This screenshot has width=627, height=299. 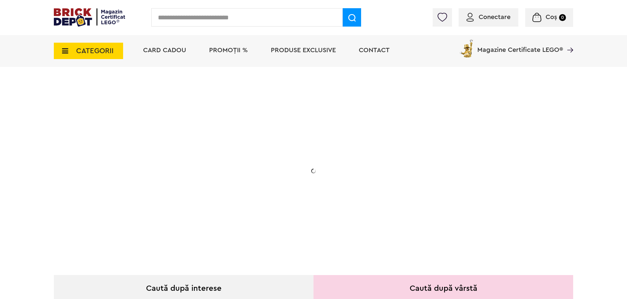 I want to click on a: Card Cadou, so click(x=165, y=50).